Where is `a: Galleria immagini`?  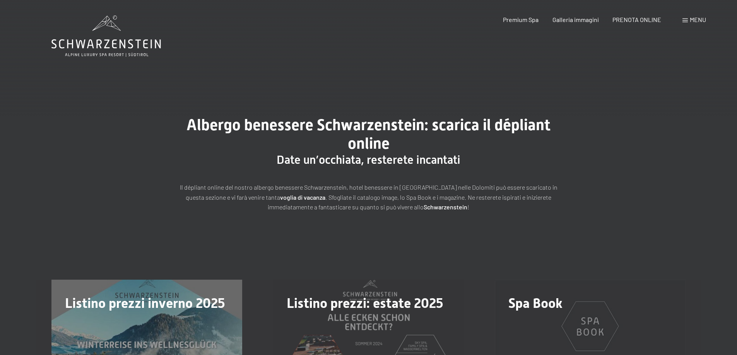 a: Galleria immagini is located at coordinates (575, 19).